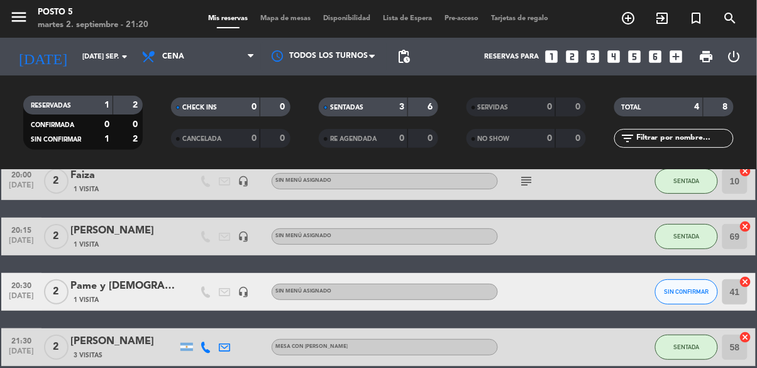 This screenshot has height=368, width=757. I want to click on span: SENTADAS, so click(346, 108).